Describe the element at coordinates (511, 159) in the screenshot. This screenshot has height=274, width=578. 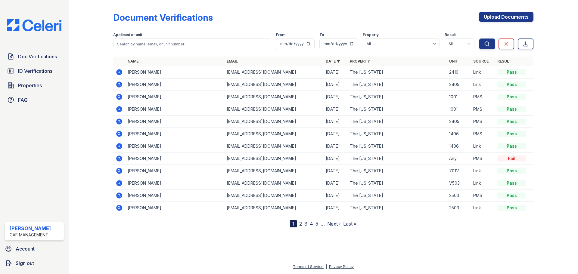
I see `div: Fail` at that location.